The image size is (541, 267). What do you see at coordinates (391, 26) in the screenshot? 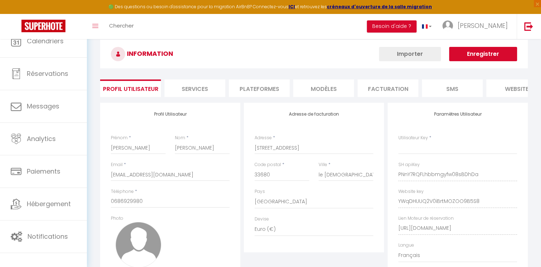
I see `button: Besoin d'aide ?` at bounding box center [391, 26].